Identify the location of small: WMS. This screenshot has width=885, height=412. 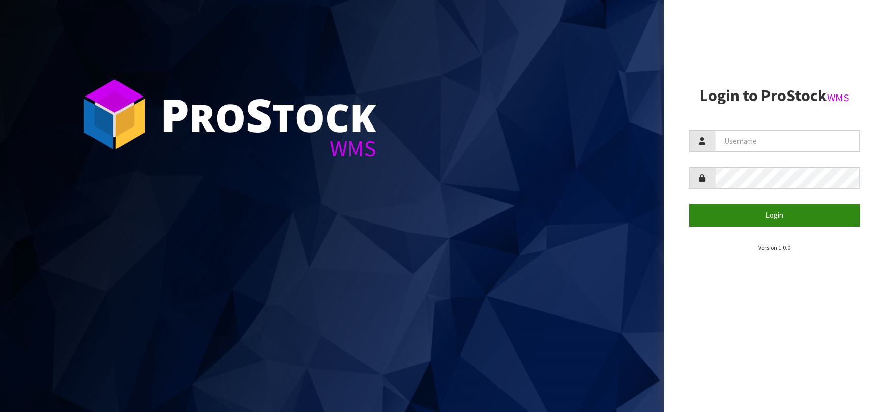
(838, 98).